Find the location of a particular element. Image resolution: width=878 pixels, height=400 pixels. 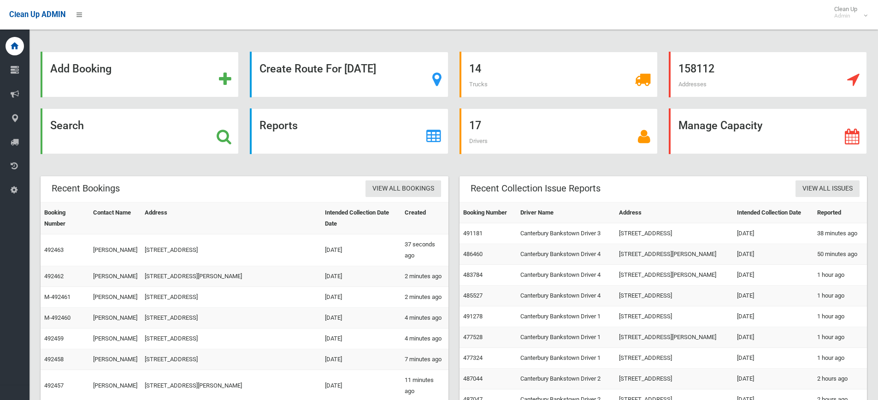

a: 491278 is located at coordinates (473, 316).